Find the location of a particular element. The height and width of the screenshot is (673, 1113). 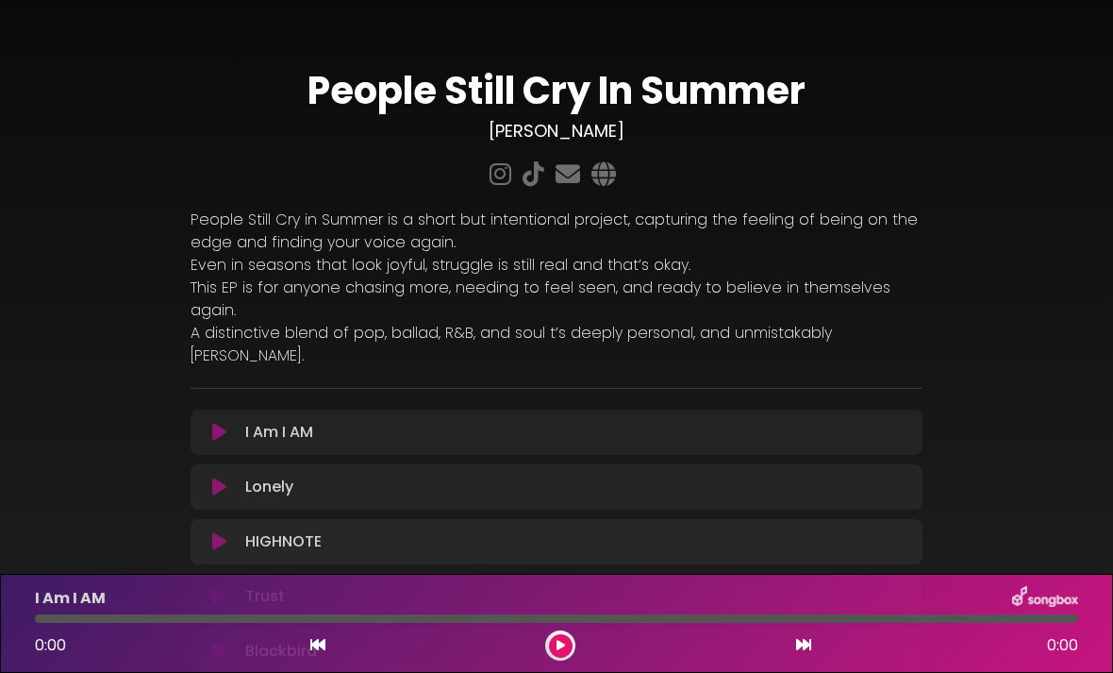

p: HIGHNOTE is located at coordinates (283, 542).